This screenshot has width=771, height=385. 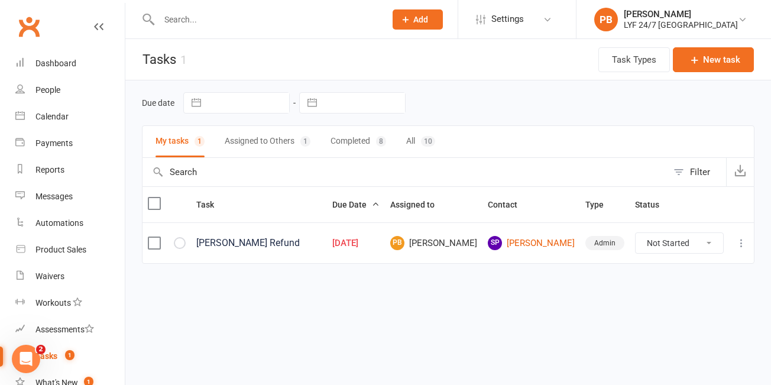 I want to click on div: Workouts, so click(x=53, y=303).